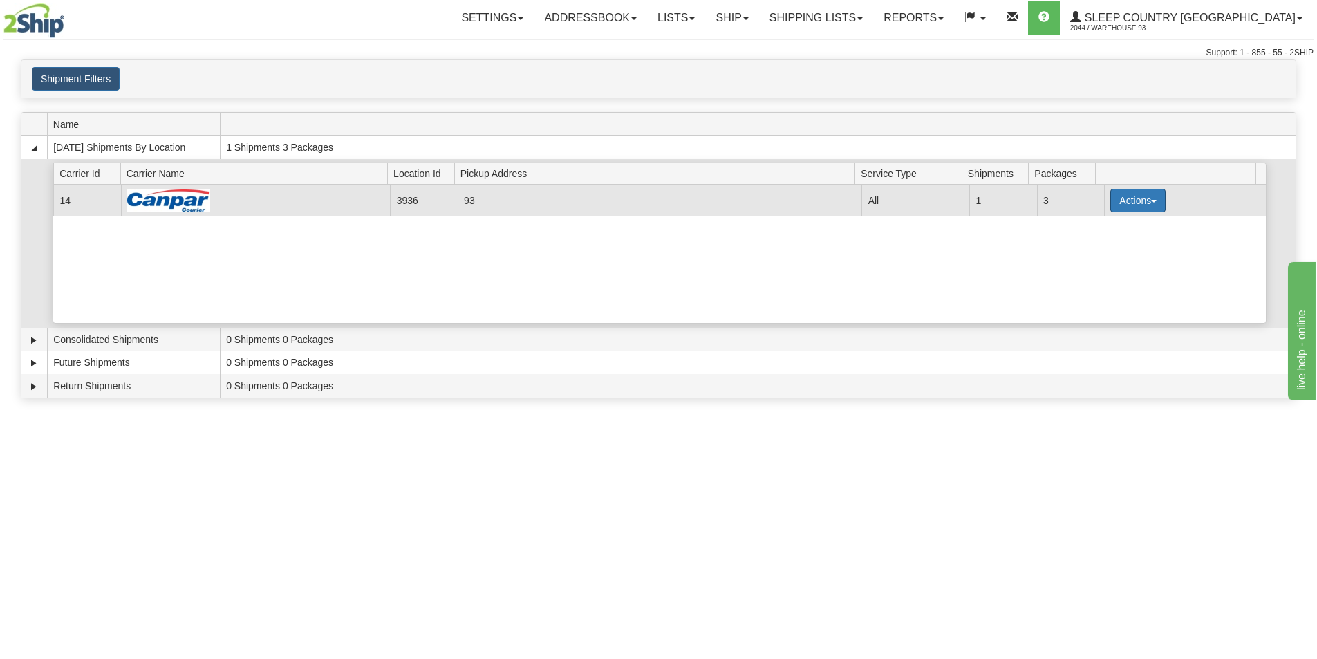 This screenshot has height=659, width=1317. What do you see at coordinates (424, 173) in the screenshot?
I see `span: Location Id` at bounding box center [424, 173].